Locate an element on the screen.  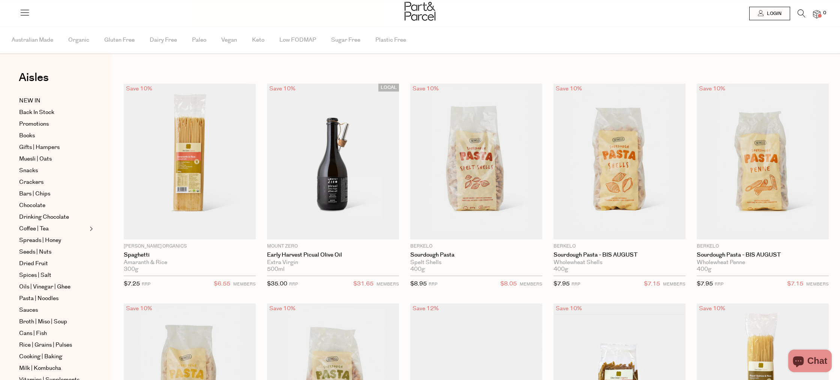
a: NEW IN is located at coordinates (53, 101).